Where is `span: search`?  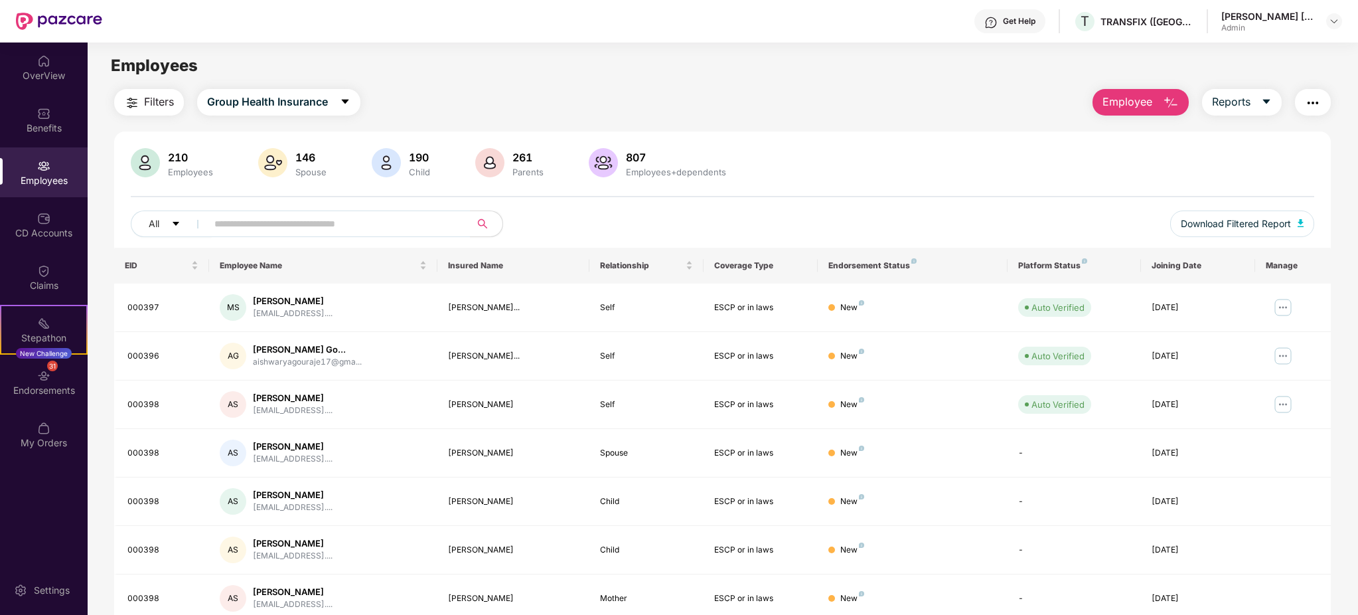 span: search is located at coordinates (483, 224).